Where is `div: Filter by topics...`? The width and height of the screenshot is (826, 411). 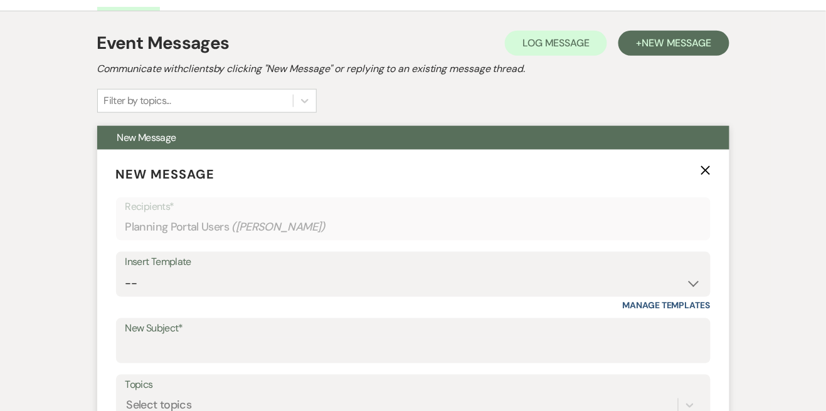 div: Filter by topics... is located at coordinates (137, 101).